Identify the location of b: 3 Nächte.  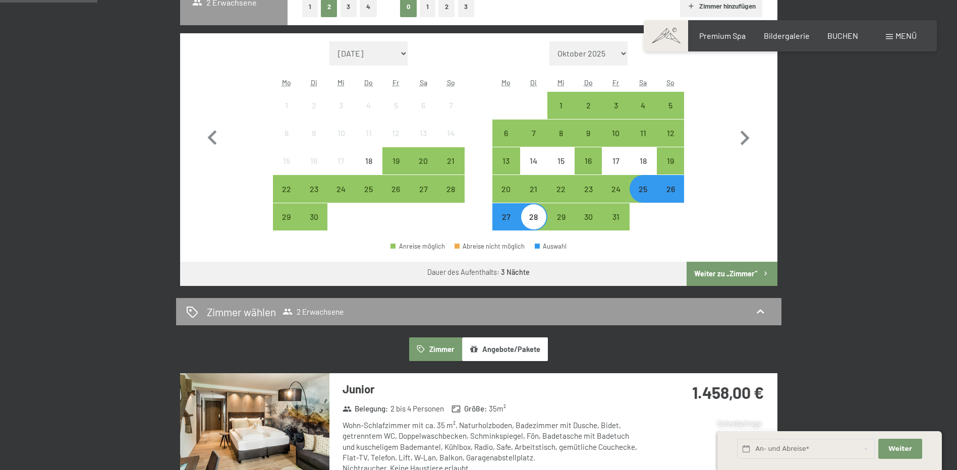
(515, 272).